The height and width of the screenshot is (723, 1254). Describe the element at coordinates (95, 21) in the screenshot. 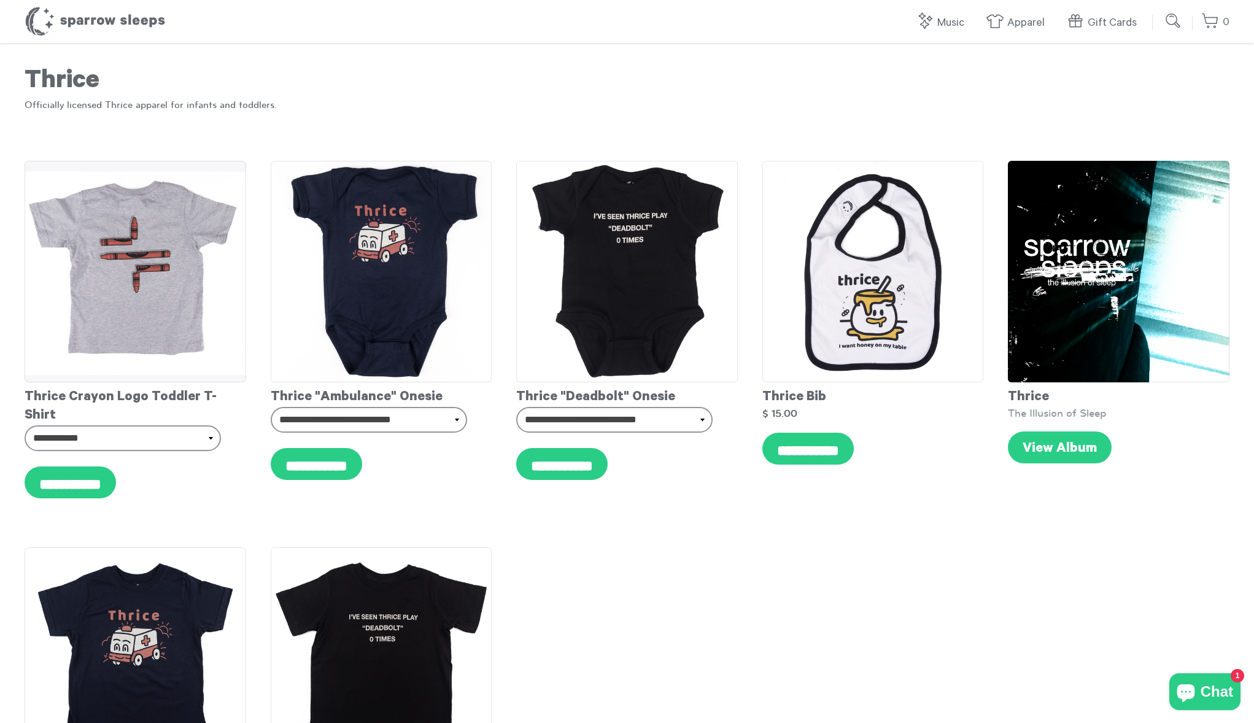

I see `h1: Sparrow Sleeps` at that location.